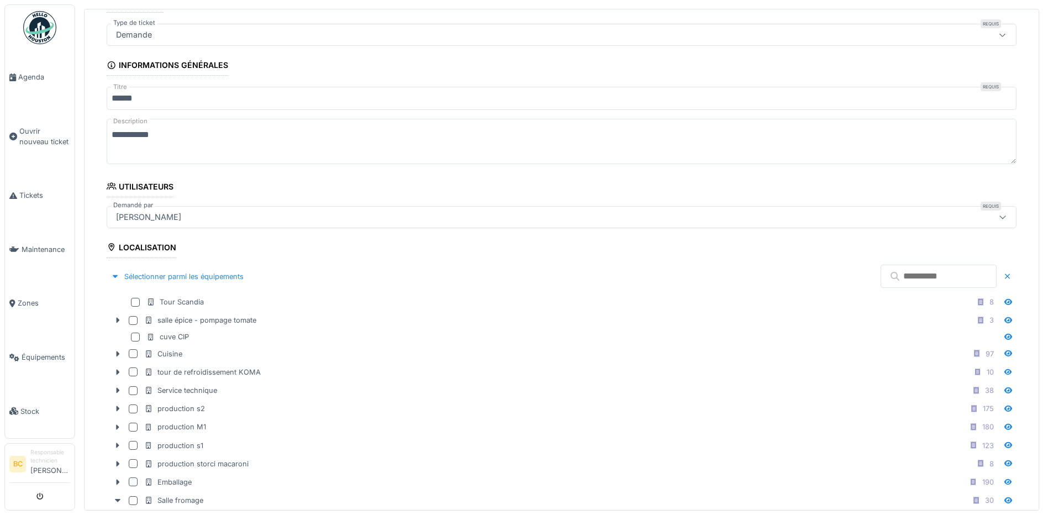 The width and height of the screenshot is (1048, 515). Describe the element at coordinates (40, 250) in the screenshot. I see `a: Maintenance` at that location.